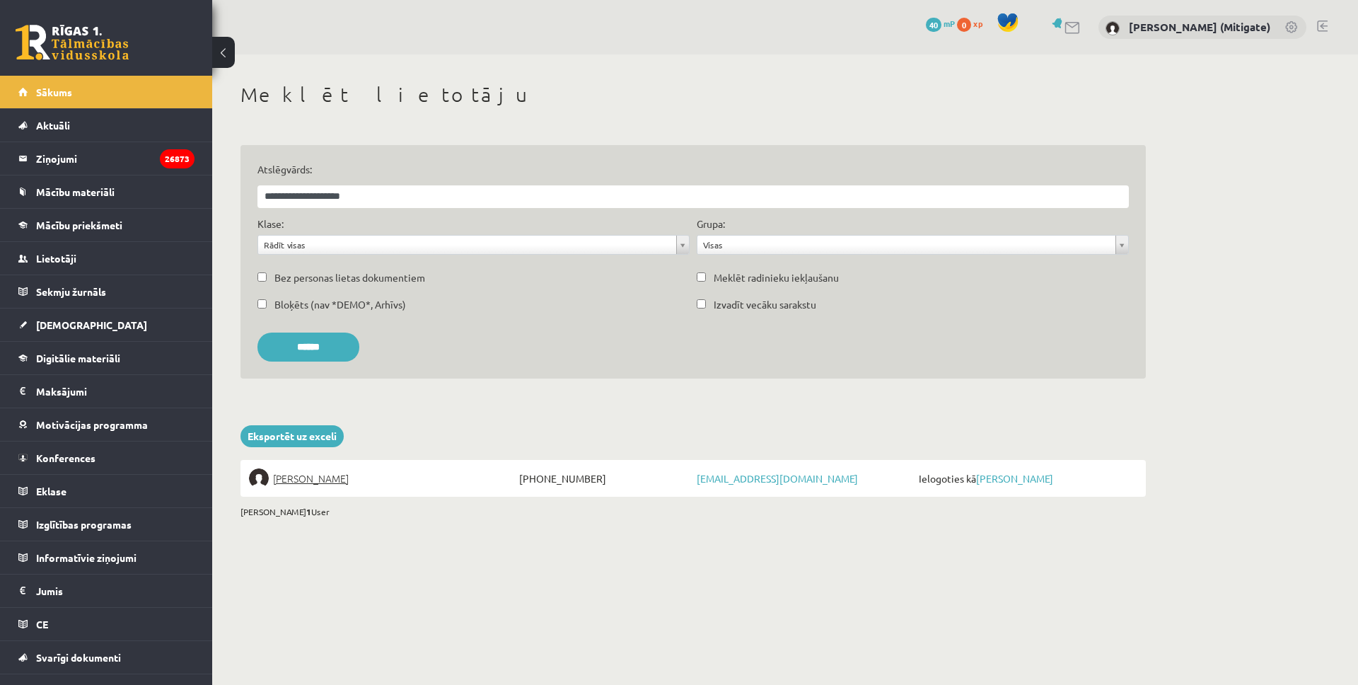  What do you see at coordinates (71, 291) in the screenshot?
I see `span: Sekmju žurnāls` at bounding box center [71, 291].